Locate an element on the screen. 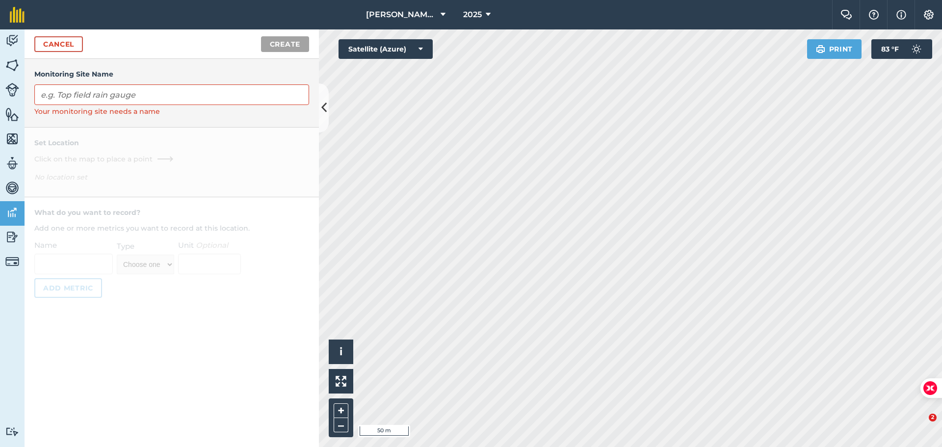 Image resolution: width=942 pixels, height=447 pixels. img: A question mark icon is located at coordinates (874, 15).